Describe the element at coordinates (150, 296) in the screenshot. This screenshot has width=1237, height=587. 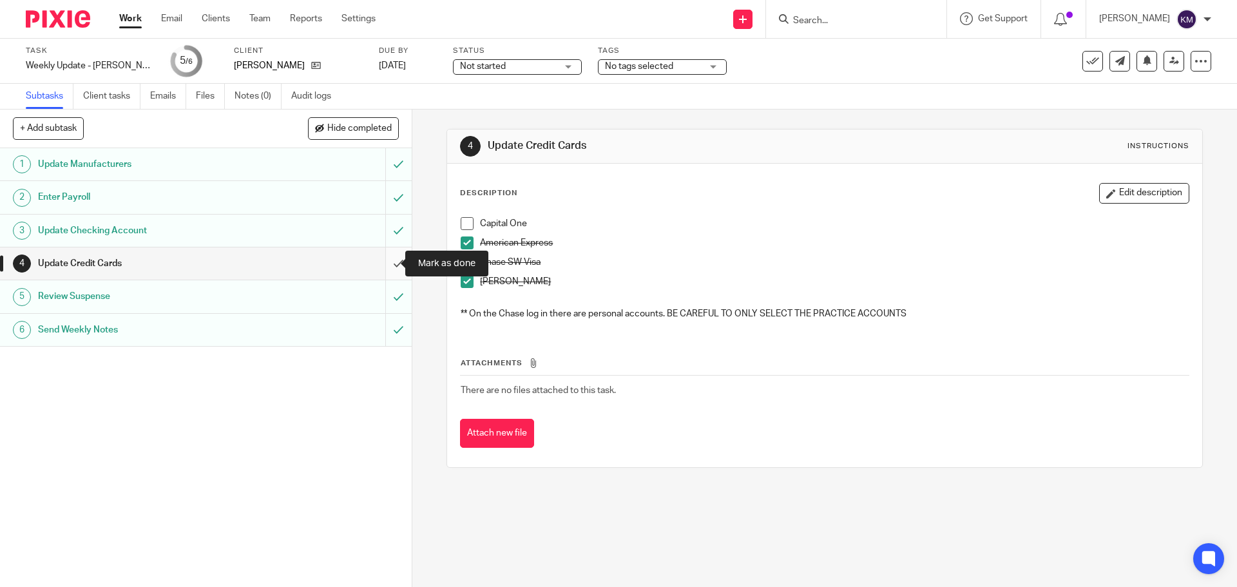
I see `h1: Review Suspense` at that location.